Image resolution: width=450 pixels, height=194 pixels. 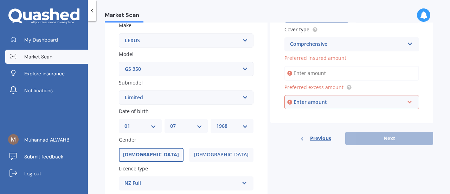 I want to click on span: Explore insurance, so click(x=44, y=74).